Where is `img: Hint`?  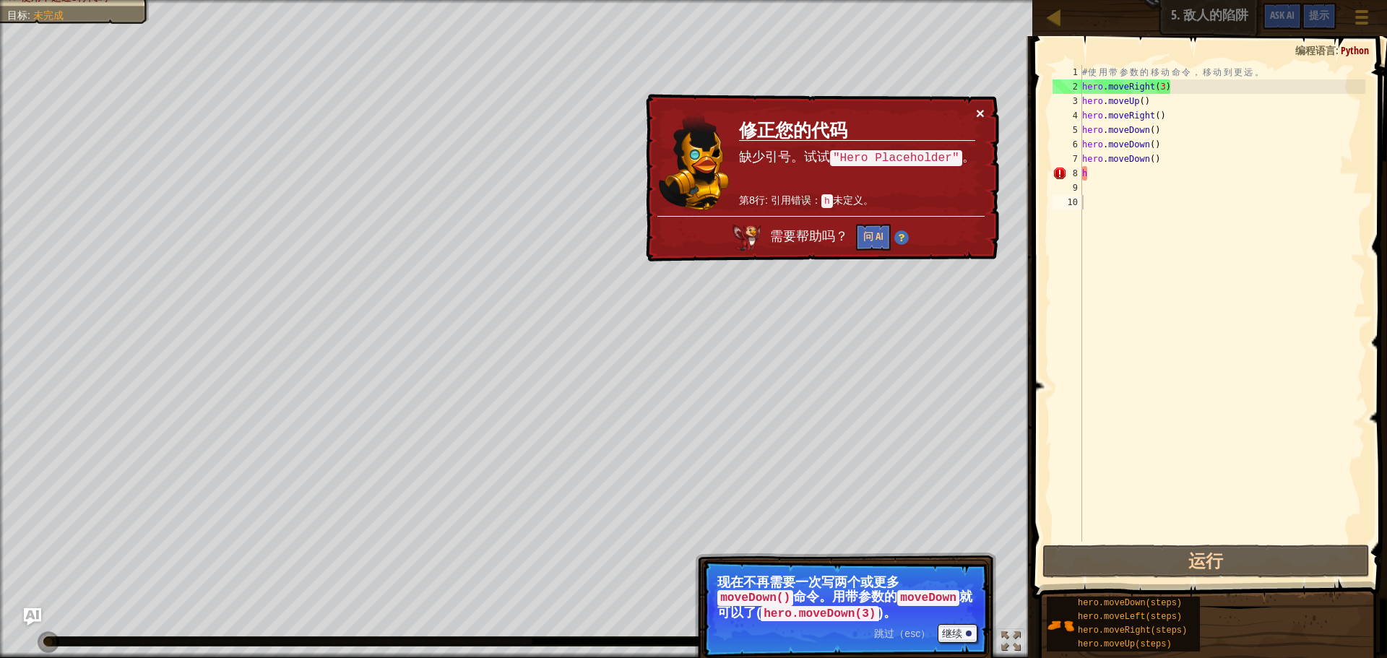
img: Hint is located at coordinates (902, 238).